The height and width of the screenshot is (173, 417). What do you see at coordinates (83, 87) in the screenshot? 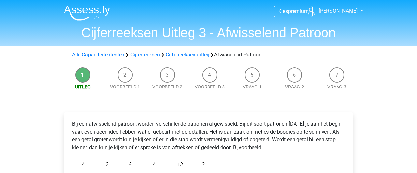
I see `a: Uitleg` at bounding box center [83, 87].